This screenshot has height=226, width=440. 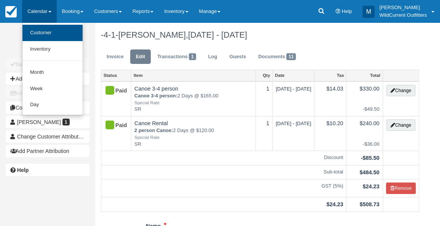 I want to click on b: Help, so click(x=23, y=170).